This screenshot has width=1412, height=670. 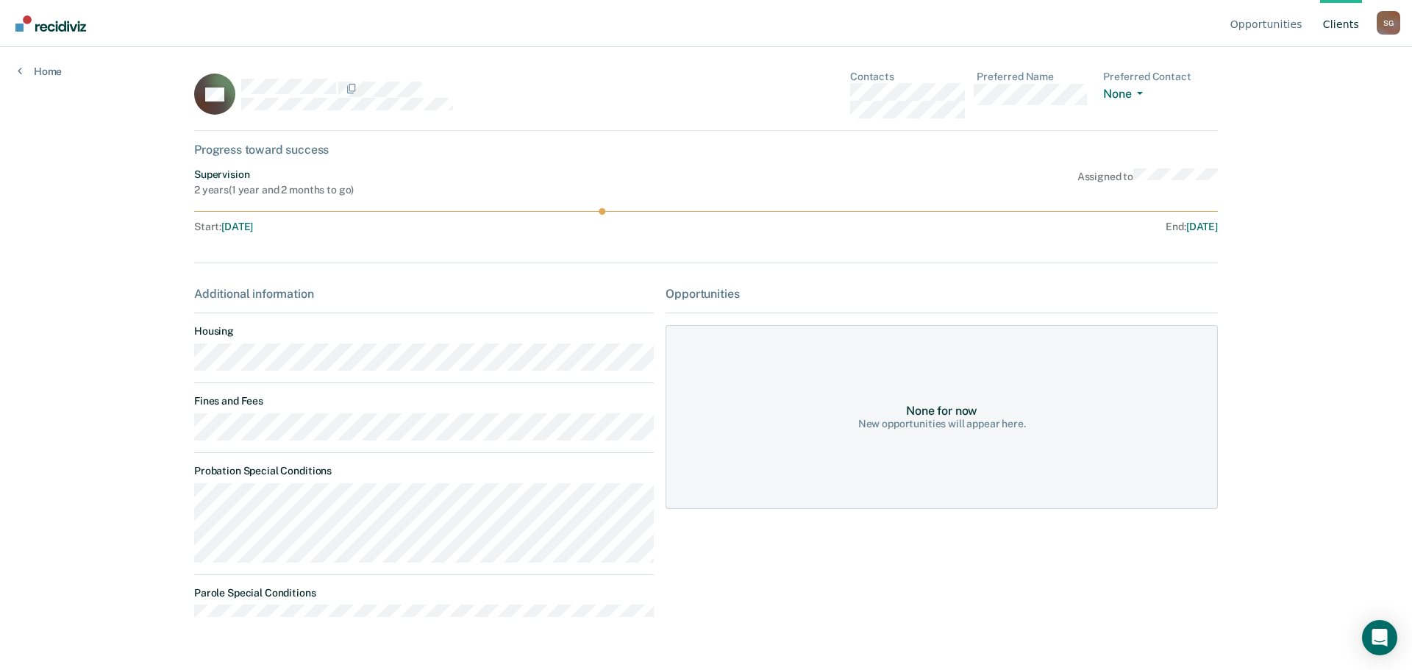 I want to click on dt: Contacts, so click(x=908, y=76).